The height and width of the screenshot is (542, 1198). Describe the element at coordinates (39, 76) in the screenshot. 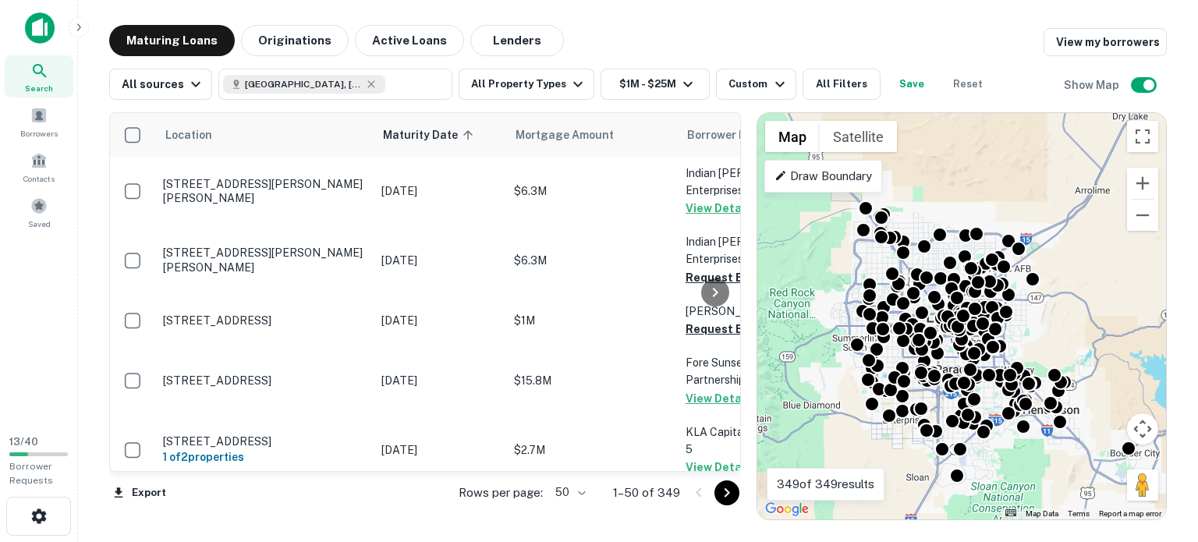

I see `div: Search` at that location.